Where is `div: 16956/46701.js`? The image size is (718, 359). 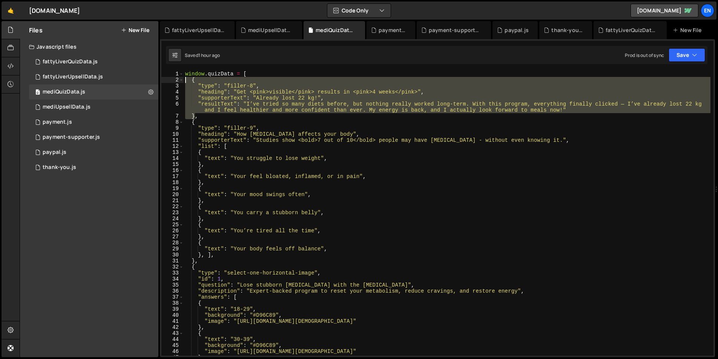
div: 16956/46701.js is located at coordinates (93, 107).